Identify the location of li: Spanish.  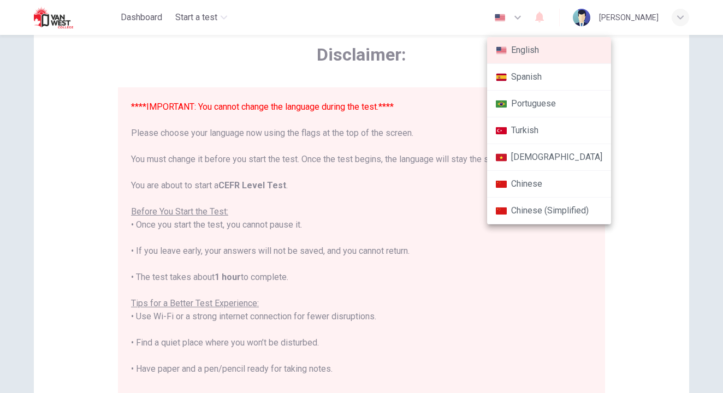
(549, 77).